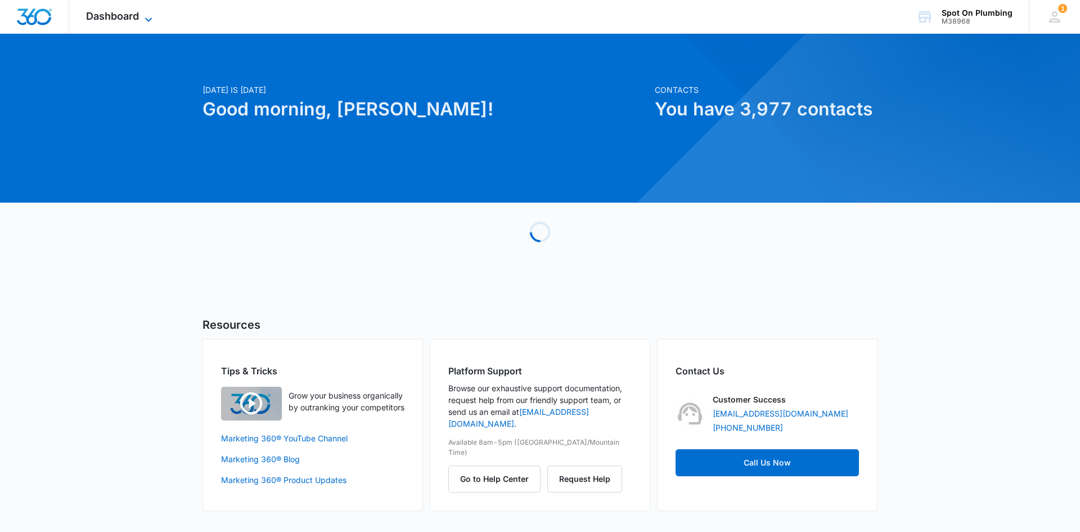  I want to click on p: Browse our exhaustive support documentation, request help from our friendly support team, or send..., so click(540, 406).